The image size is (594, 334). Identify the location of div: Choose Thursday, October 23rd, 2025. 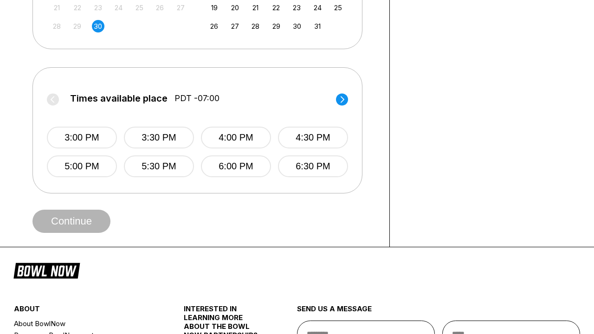
(296, 7).